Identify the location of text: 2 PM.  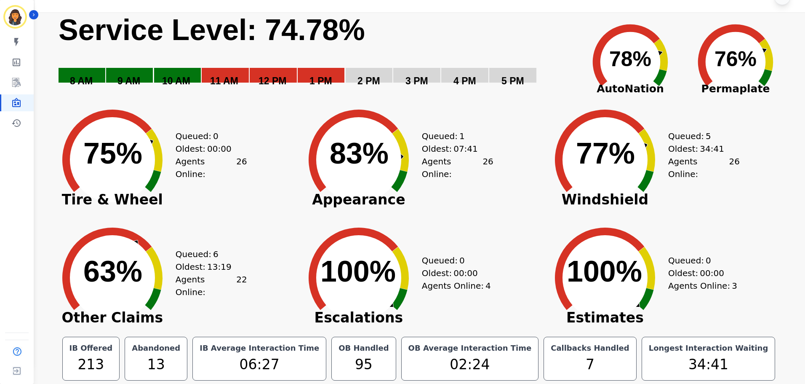
(369, 81).